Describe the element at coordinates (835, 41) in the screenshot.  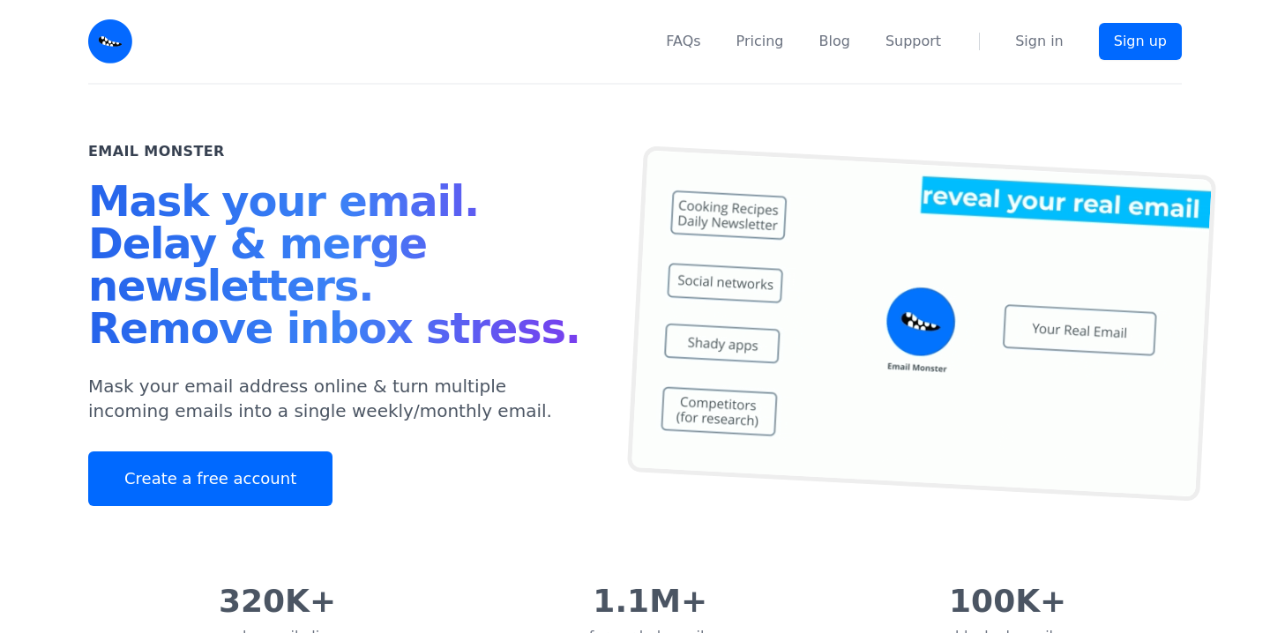
I see `a: Blog` at that location.